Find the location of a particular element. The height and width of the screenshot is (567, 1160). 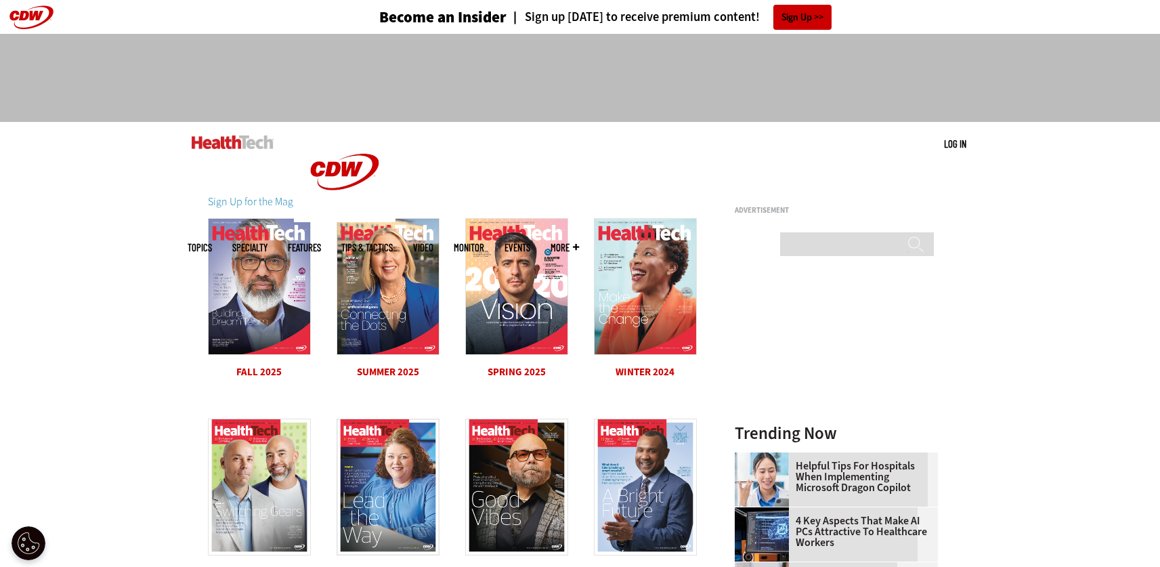

img: HTQ124_Cover.jpg is located at coordinates (517, 487).